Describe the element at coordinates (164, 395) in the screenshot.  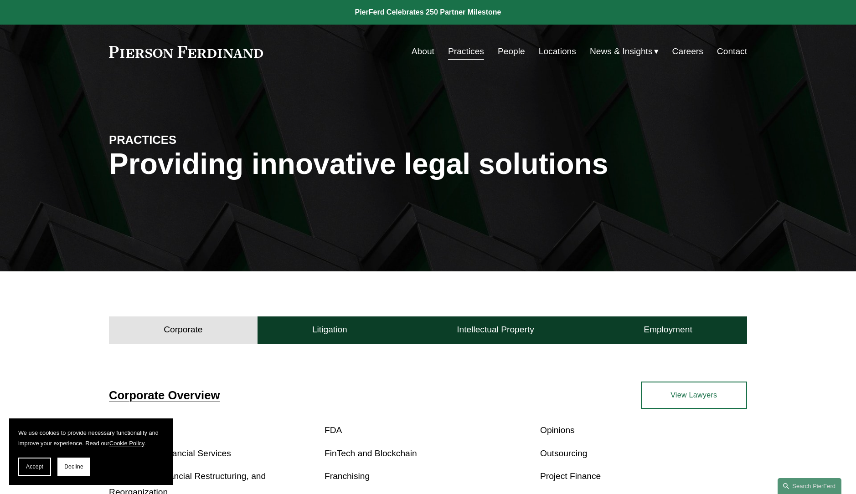
I see `a: Corporate Overview` at that location.